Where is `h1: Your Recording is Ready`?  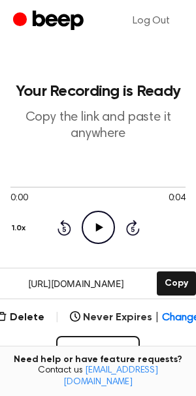
h1: Your Recording is Ready is located at coordinates (98, 91).